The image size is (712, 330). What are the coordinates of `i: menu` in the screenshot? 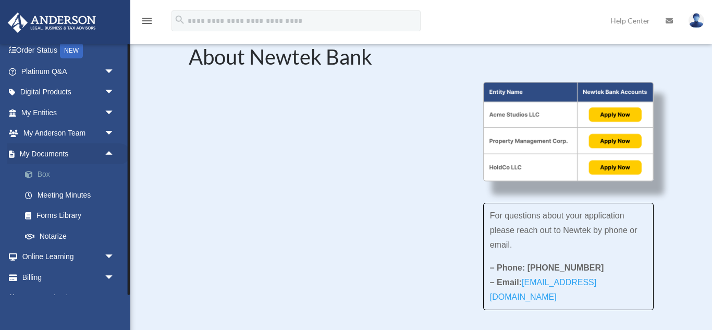 It's located at (147, 21).